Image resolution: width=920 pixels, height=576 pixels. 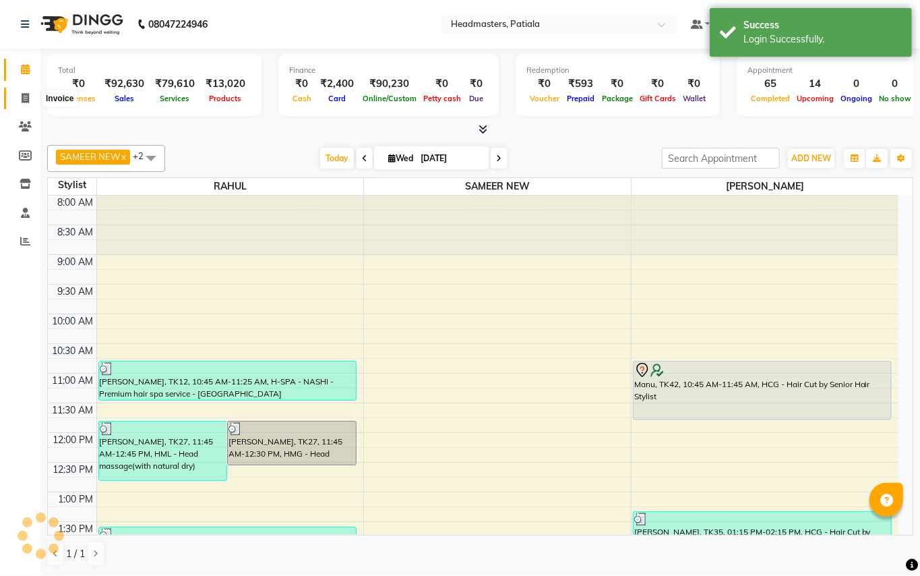 I want to click on span: Due, so click(x=476, y=98).